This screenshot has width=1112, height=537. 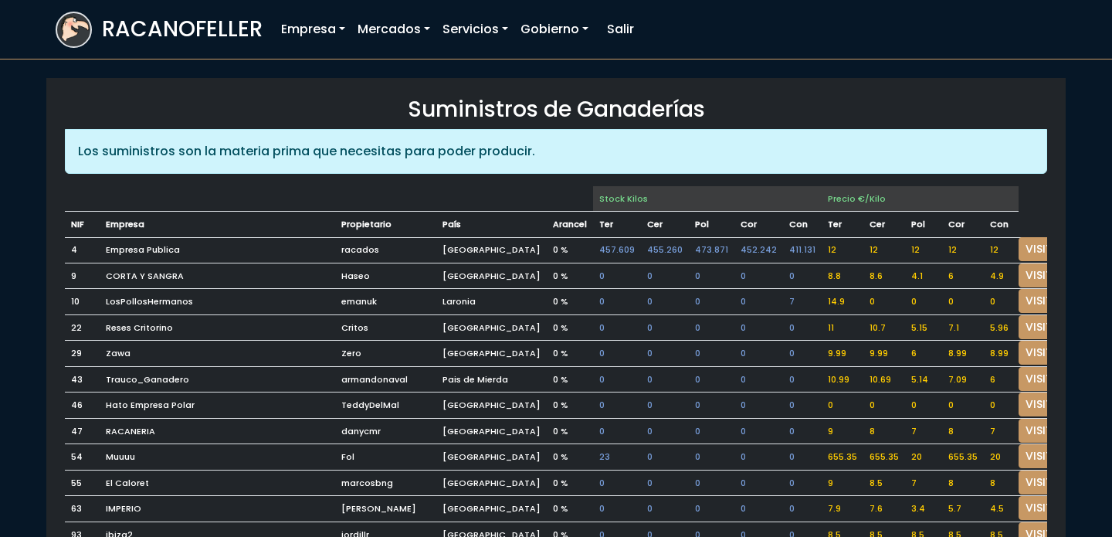 What do you see at coordinates (711, 249) in the screenshot?
I see `td: 473.871` at bounding box center [711, 249].